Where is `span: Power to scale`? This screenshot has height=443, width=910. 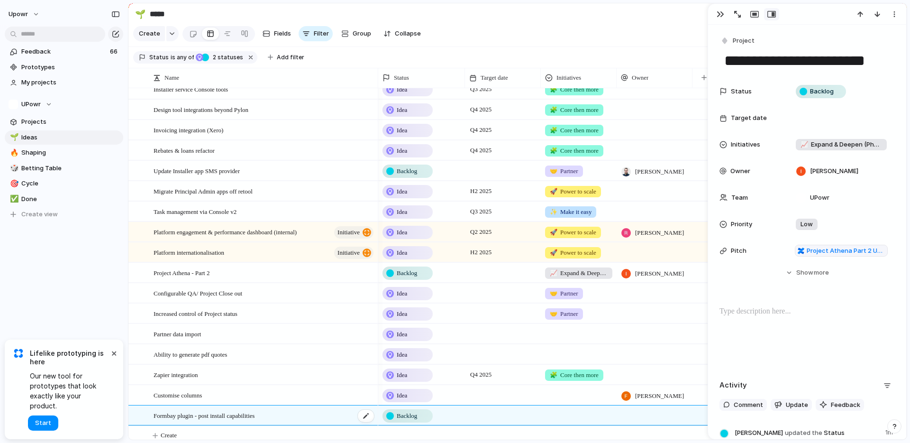 span: Power to scale is located at coordinates (573, 191).